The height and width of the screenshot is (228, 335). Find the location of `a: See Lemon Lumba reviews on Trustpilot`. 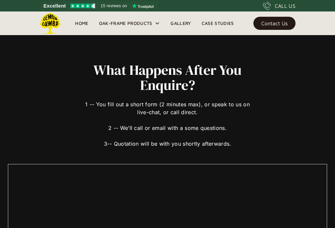

a: See Lemon Lumba reviews on Trustpilot is located at coordinates (99, 6).